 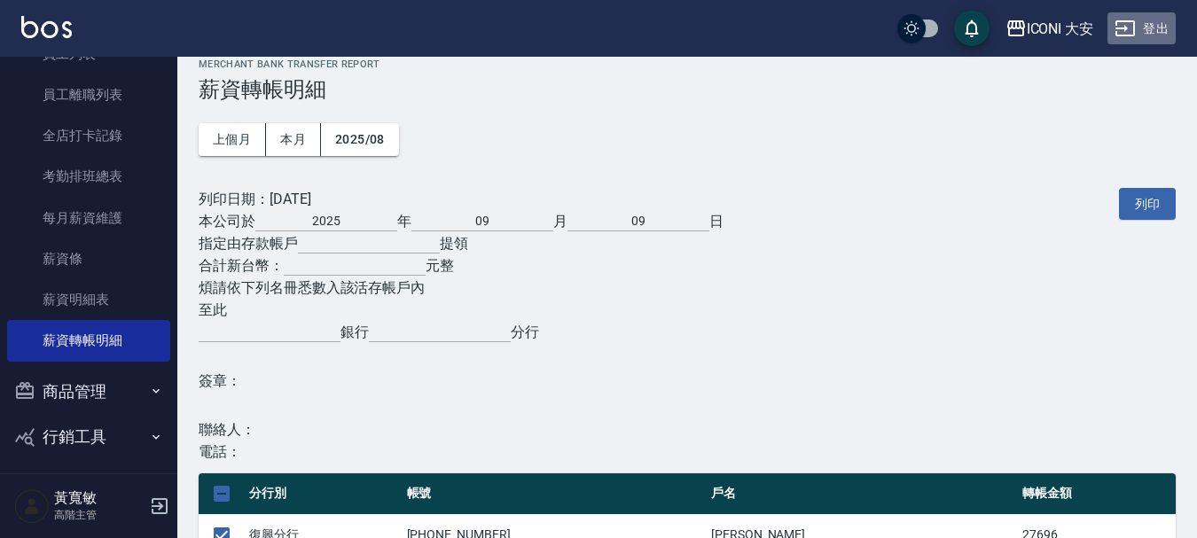 I want to click on button: ICONI 大安, so click(x=1050, y=28).